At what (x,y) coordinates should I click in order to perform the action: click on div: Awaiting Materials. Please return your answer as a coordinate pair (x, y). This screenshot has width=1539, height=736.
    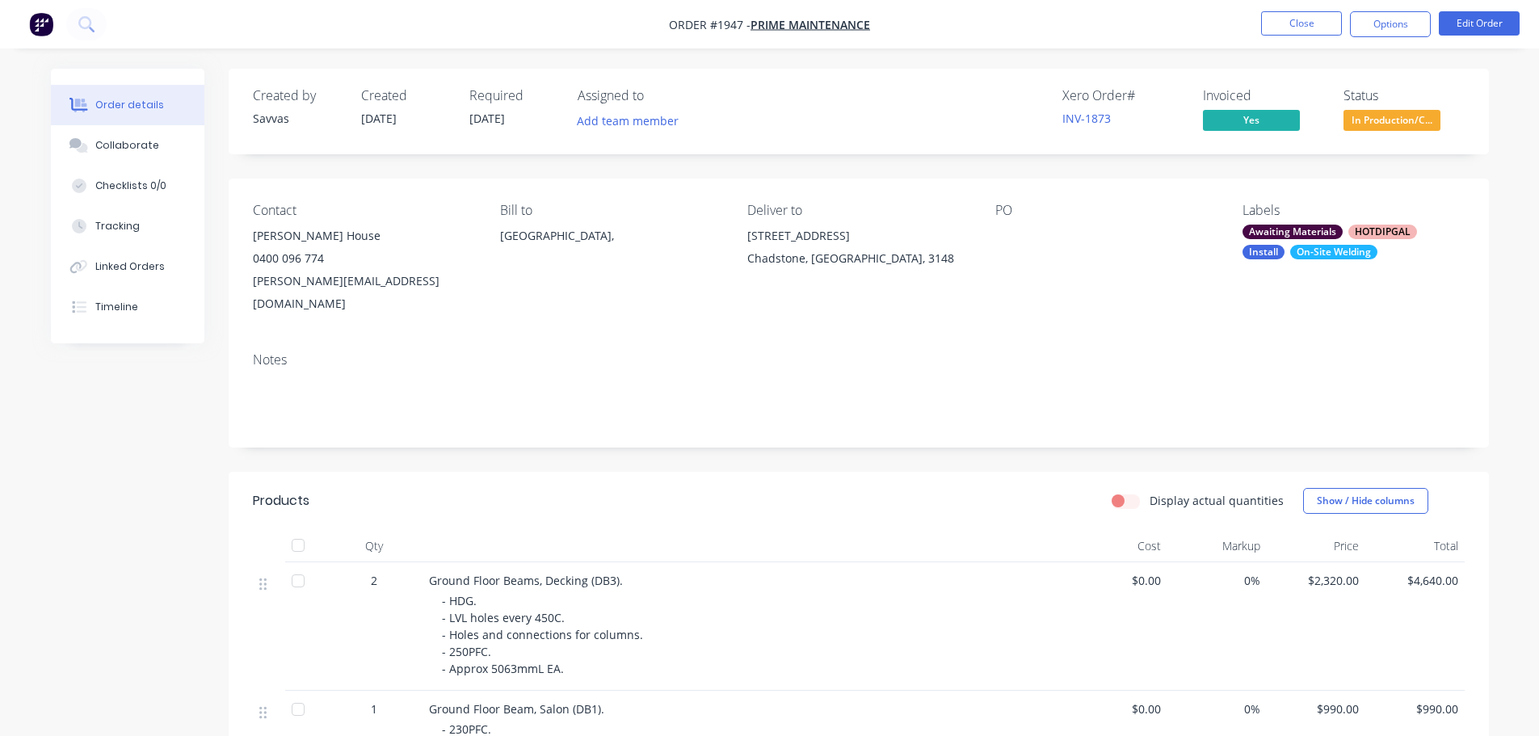
    Looking at the image, I should click on (1292, 232).